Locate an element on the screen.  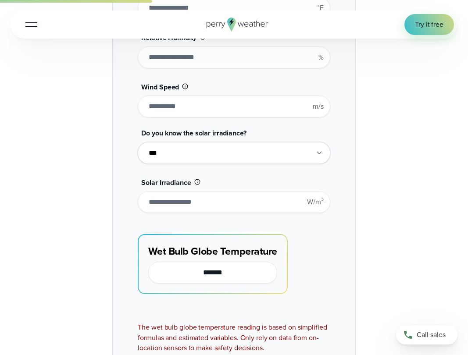
span: Solar Irradiance is located at coordinates (166, 182).